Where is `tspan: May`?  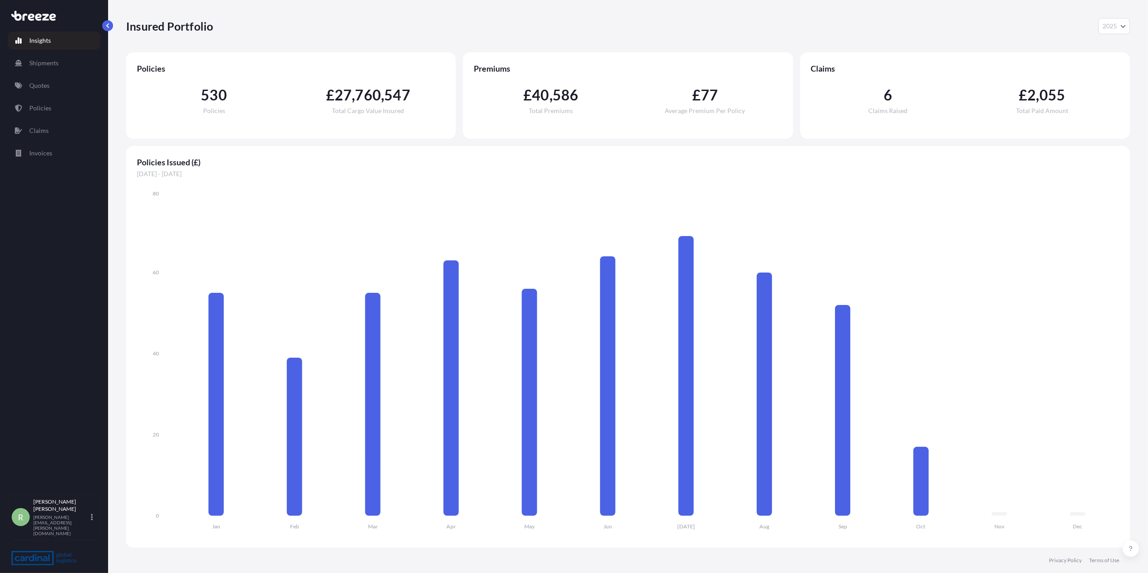 tspan: May is located at coordinates (529, 526).